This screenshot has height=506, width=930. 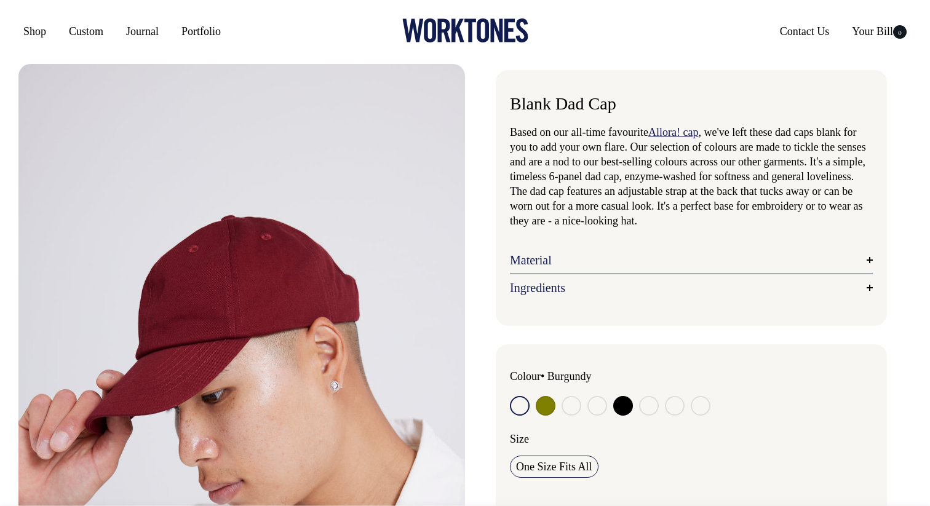 What do you see at coordinates (688, 177) in the screenshot?
I see `span: , we've left these dad caps blank for you to add your own flare. Our selection of colours are mad...` at bounding box center [688, 177].